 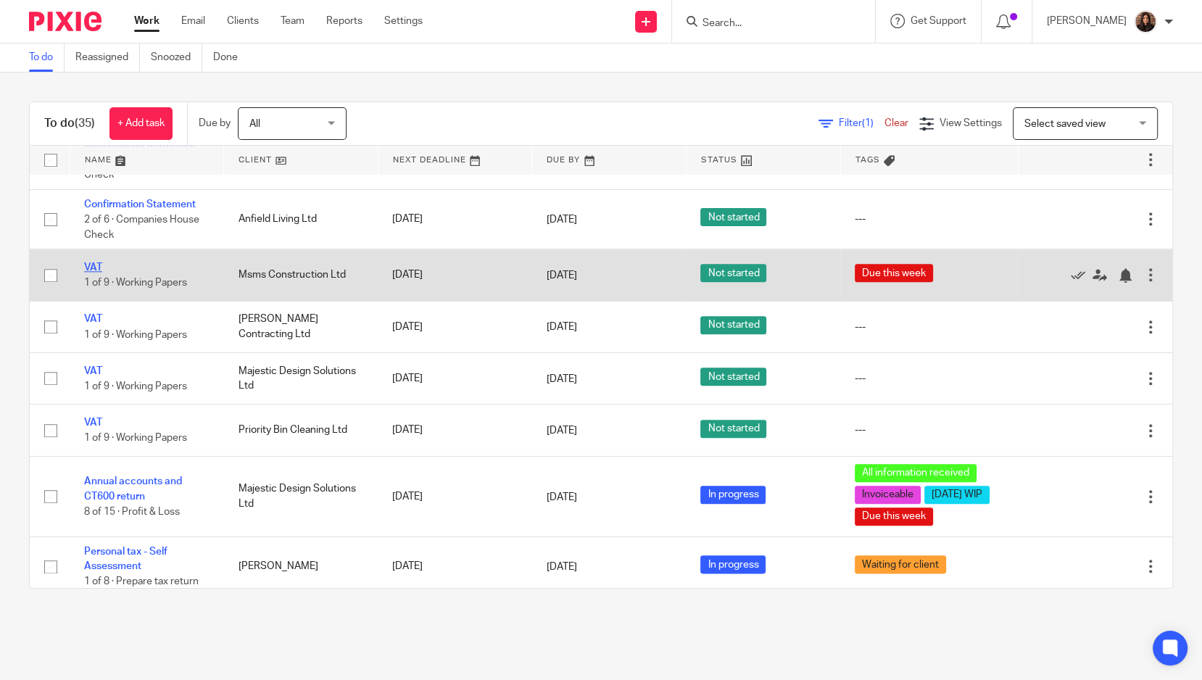 What do you see at coordinates (900, 564) in the screenshot?
I see `span: Waiting for client` at bounding box center [900, 564].